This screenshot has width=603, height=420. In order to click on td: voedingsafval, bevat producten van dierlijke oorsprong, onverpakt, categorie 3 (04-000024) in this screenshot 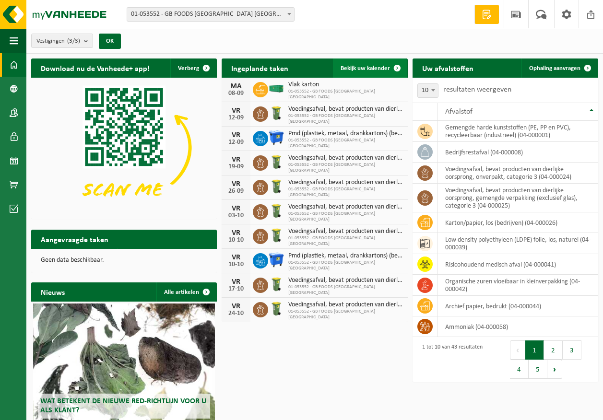, I will do `click(518, 173)`.